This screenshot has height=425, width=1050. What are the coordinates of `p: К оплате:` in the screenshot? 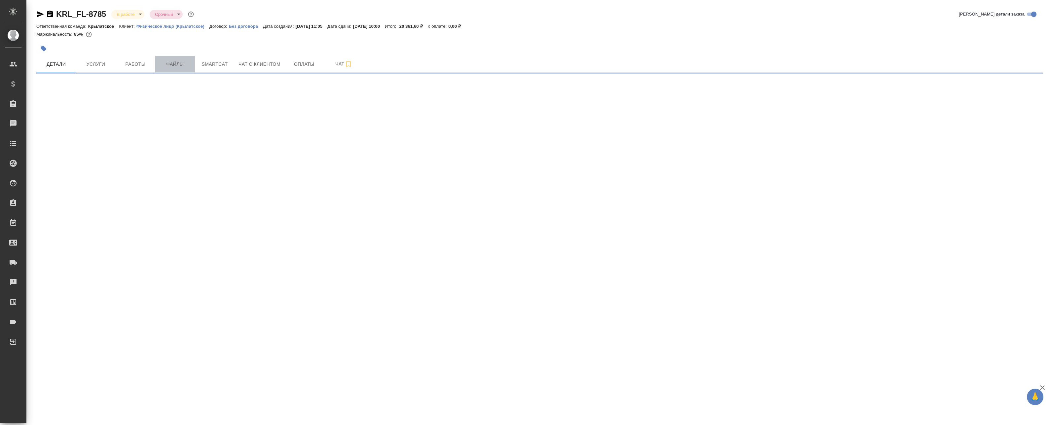 It's located at (438, 26).